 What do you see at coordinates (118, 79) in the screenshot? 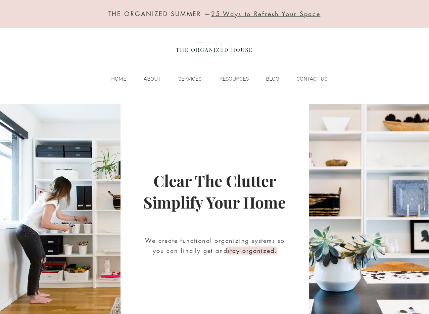
I see `p: HOME` at bounding box center [118, 79].